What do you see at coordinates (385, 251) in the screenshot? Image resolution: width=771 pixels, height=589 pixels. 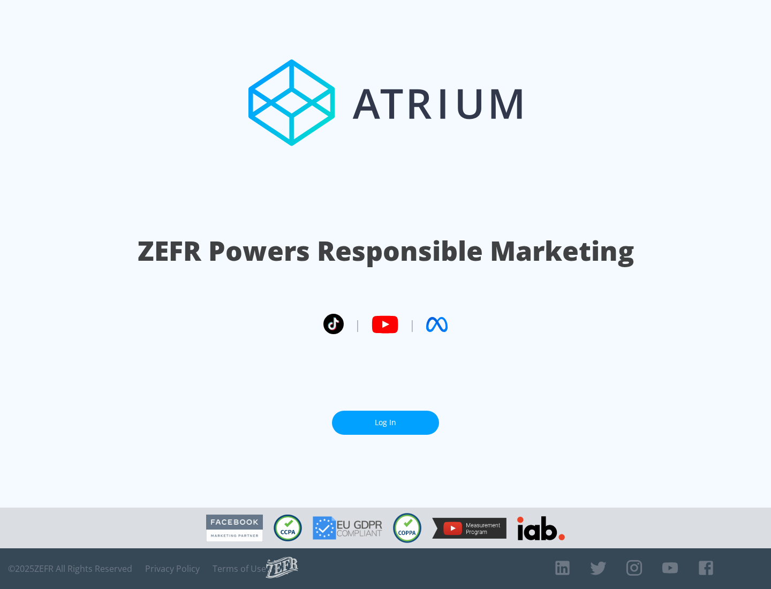 I see `h1: ZEFR Powers Responsible Marketing` at bounding box center [385, 251].